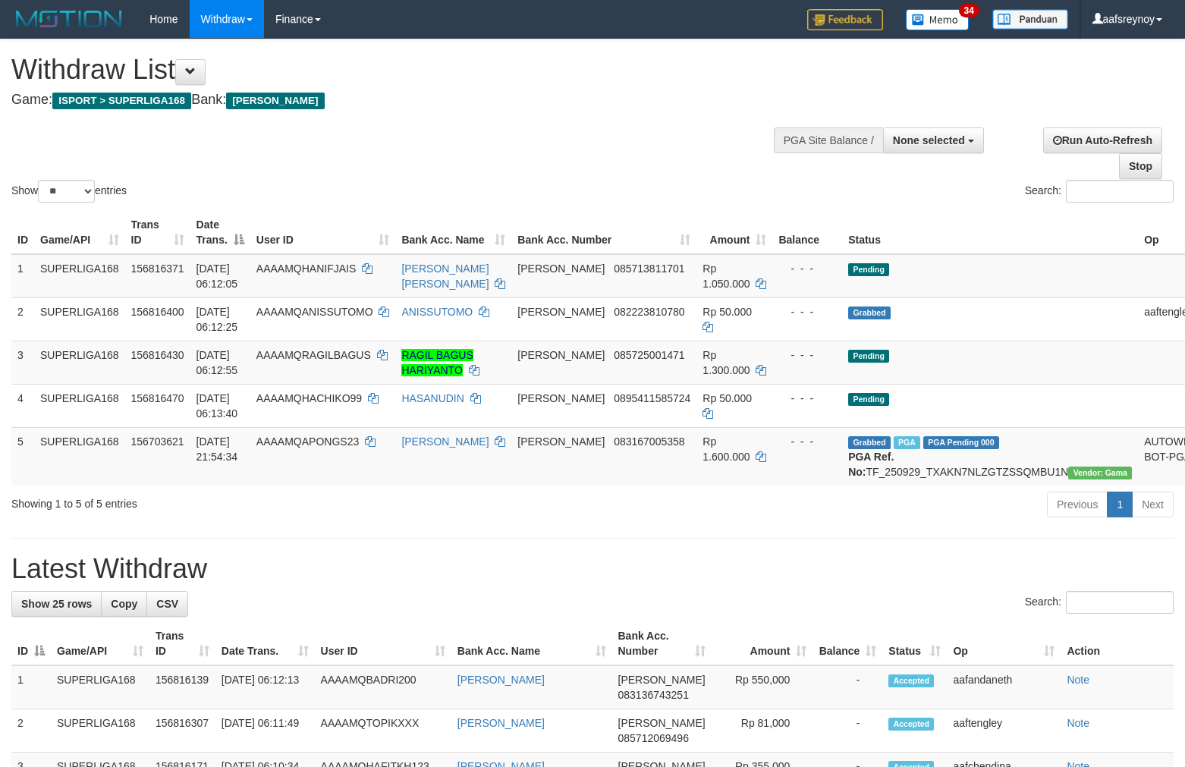 The height and width of the screenshot is (767, 1185). Describe the element at coordinates (247, 501) in the screenshot. I see `div: Showing 1 to 5 of 5 entries` at that location.